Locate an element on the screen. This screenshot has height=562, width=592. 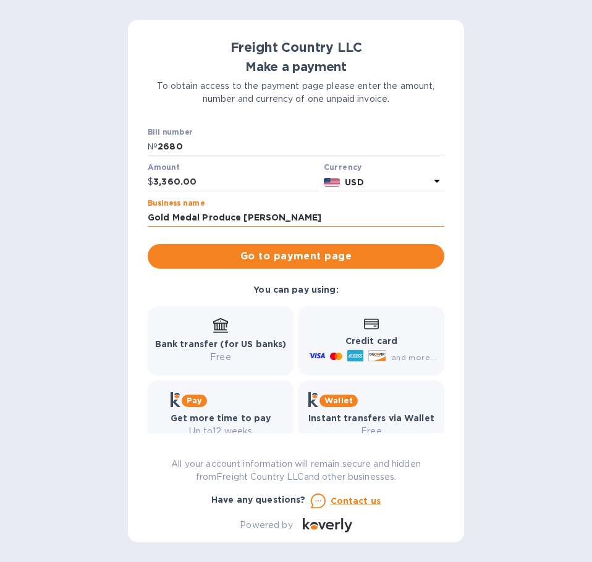
b: Freight Country LLC is located at coordinates (296, 47).